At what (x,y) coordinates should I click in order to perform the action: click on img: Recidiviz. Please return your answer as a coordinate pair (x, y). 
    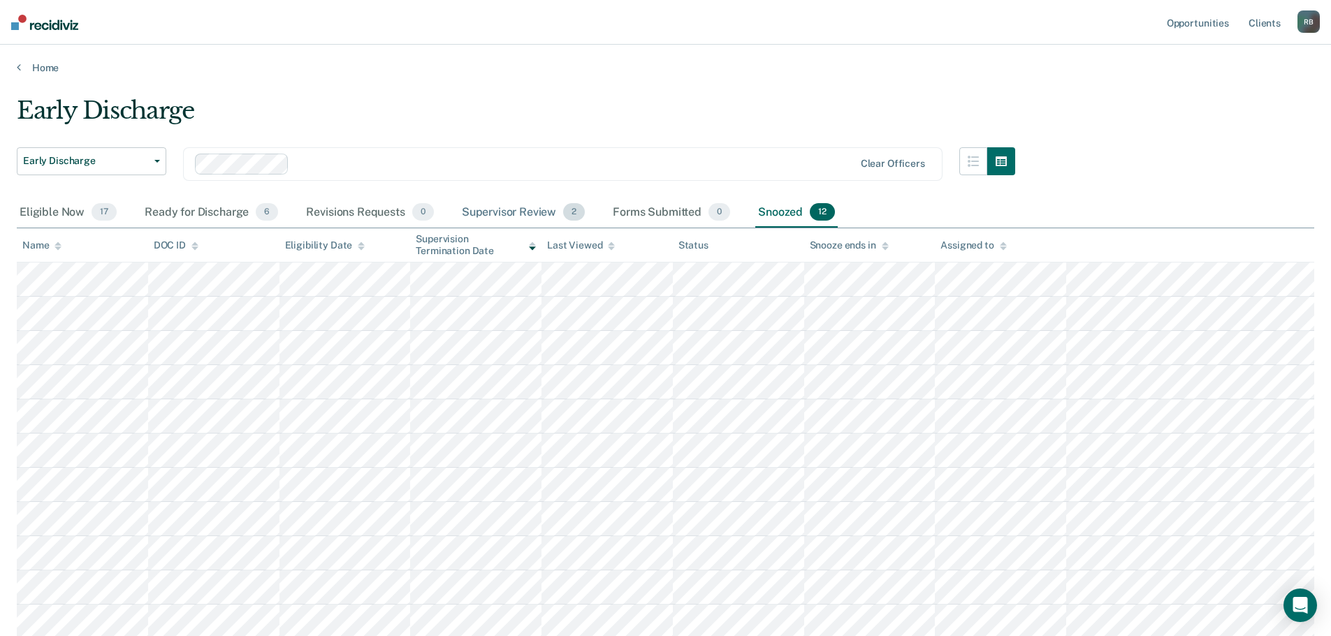
    Looking at the image, I should click on (45, 22).